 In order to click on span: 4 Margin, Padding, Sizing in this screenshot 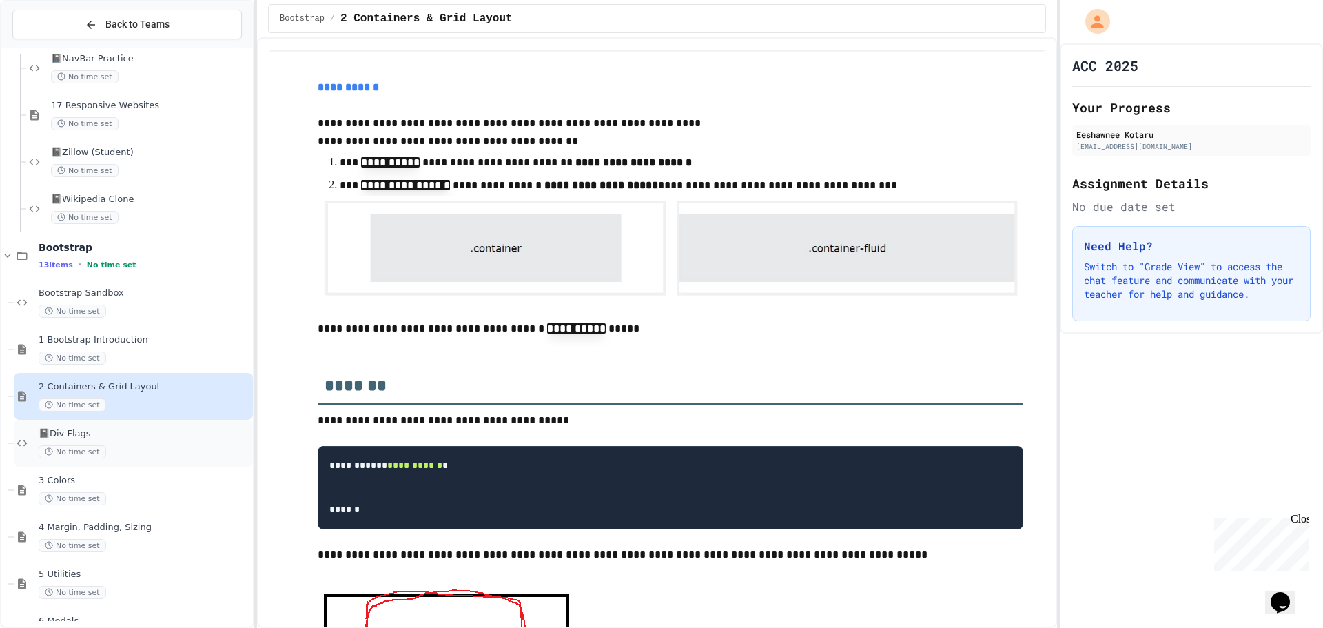, I will do `click(144, 527)`.